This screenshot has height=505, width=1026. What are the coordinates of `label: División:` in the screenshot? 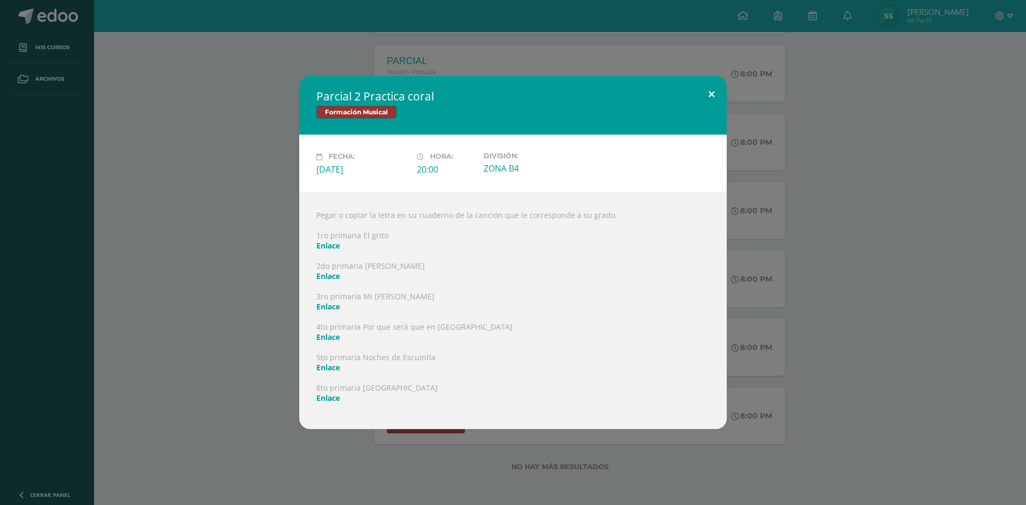 It's located at (529, 155).